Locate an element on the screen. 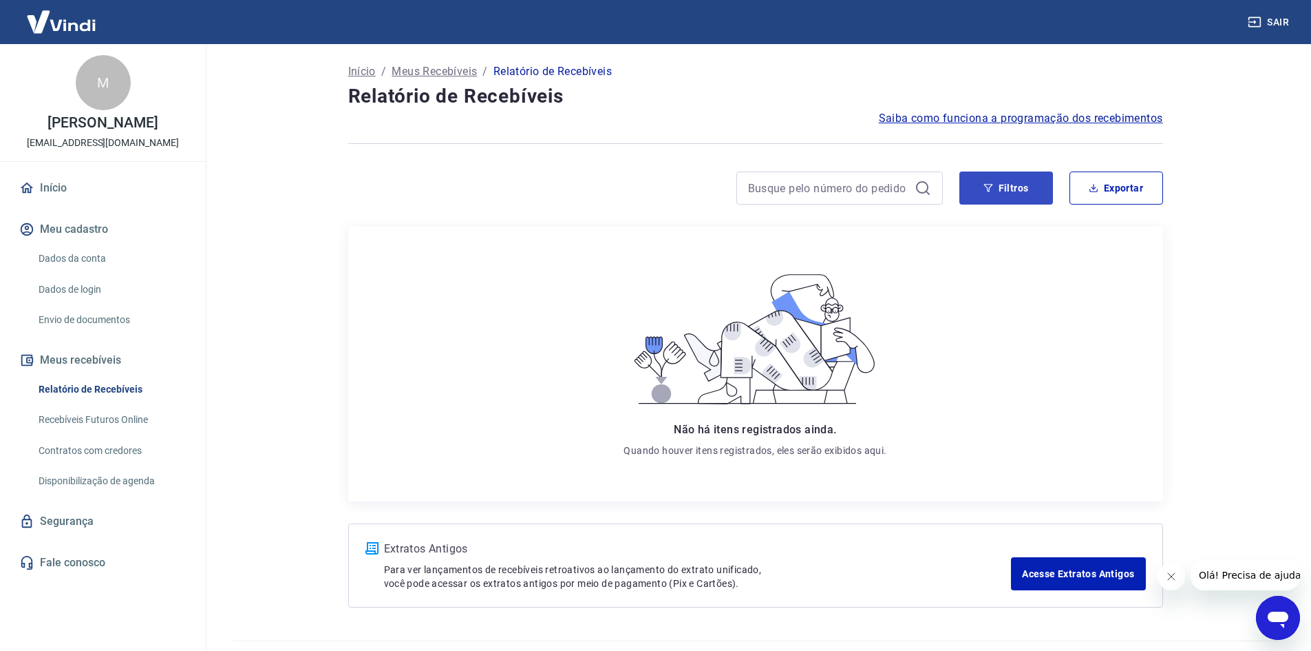  p: Para ver lançamentos de recebíveis retroativos ao lançamento do extrato unificado, você pode aces... is located at coordinates (698, 576).